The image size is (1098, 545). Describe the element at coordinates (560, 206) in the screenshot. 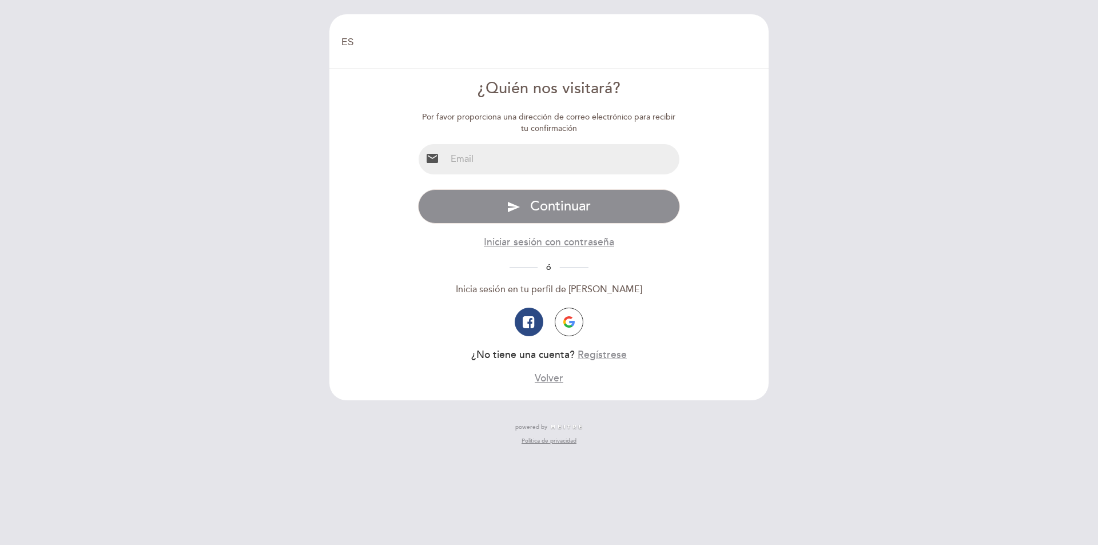

I see `span: Continuar` at that location.